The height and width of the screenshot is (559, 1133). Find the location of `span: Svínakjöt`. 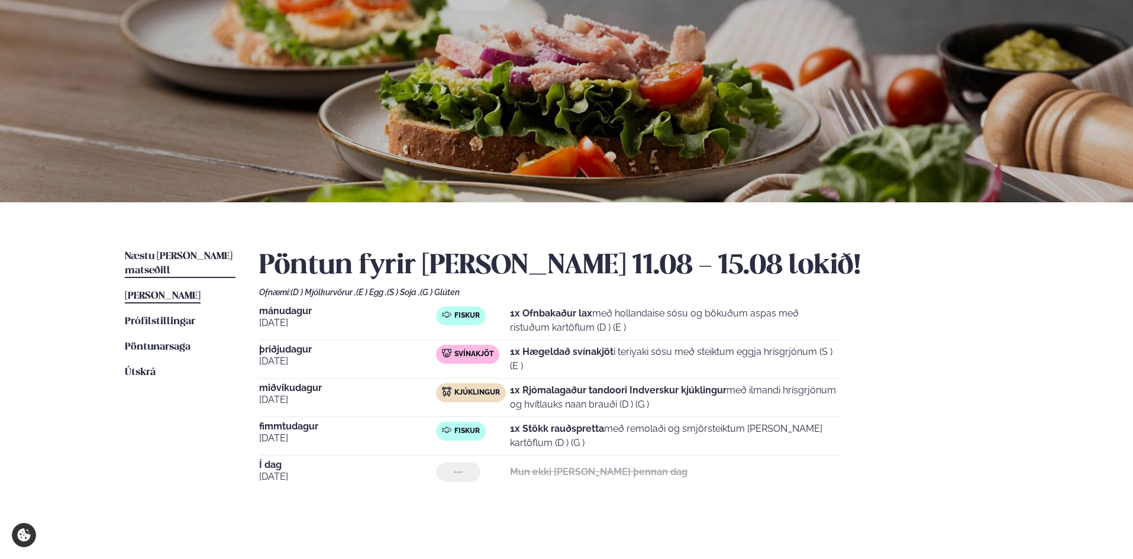

span: Svínakjöt is located at coordinates (474, 354).